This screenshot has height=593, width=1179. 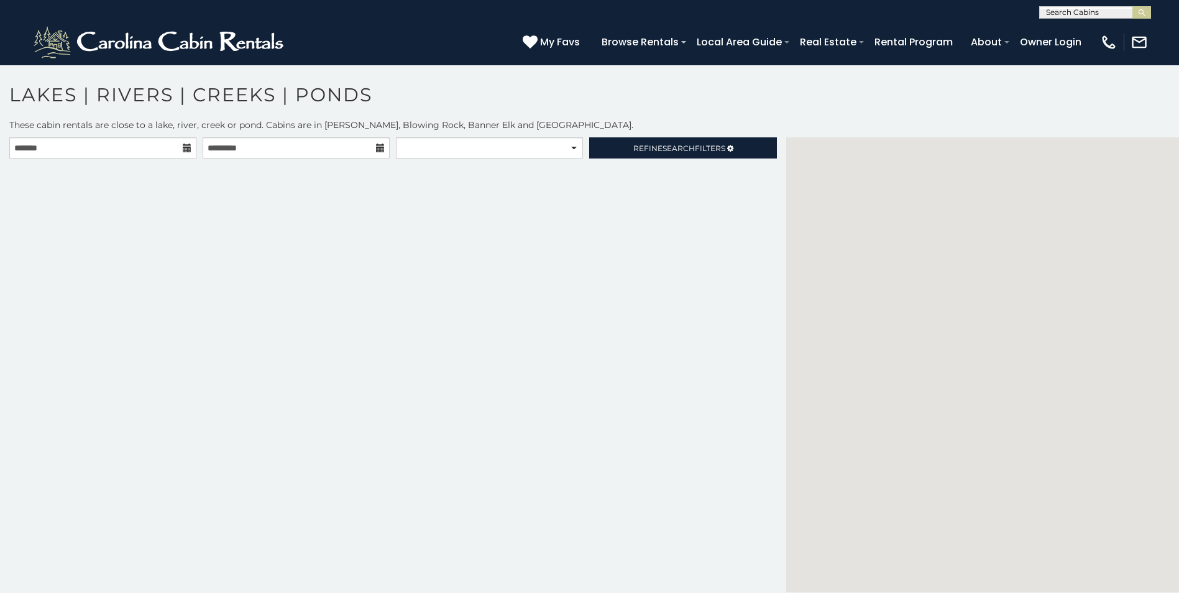 What do you see at coordinates (1140, 42) in the screenshot?
I see `img: mail-regular-white.png` at bounding box center [1140, 42].